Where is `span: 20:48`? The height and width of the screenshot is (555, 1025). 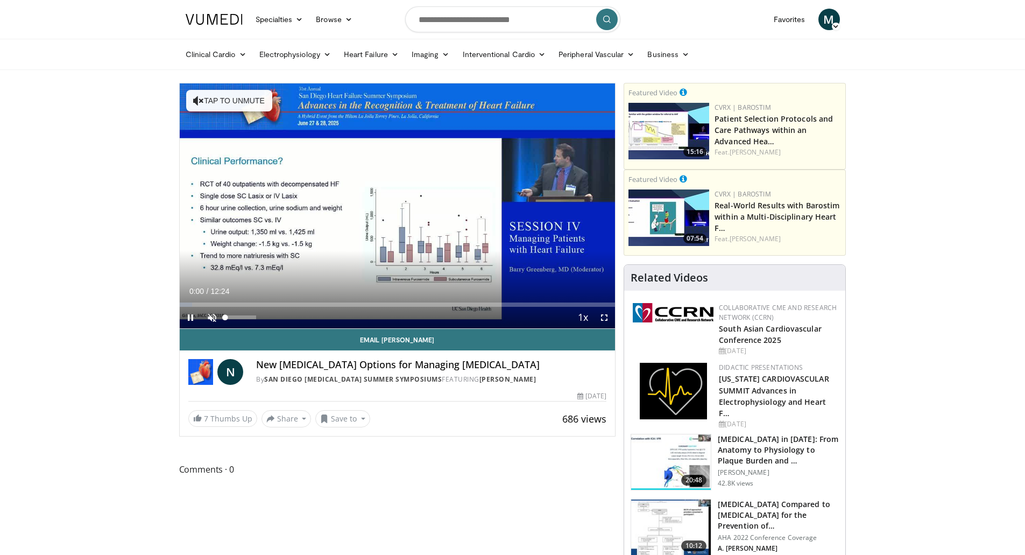 span: 20:48 is located at coordinates (694, 480).